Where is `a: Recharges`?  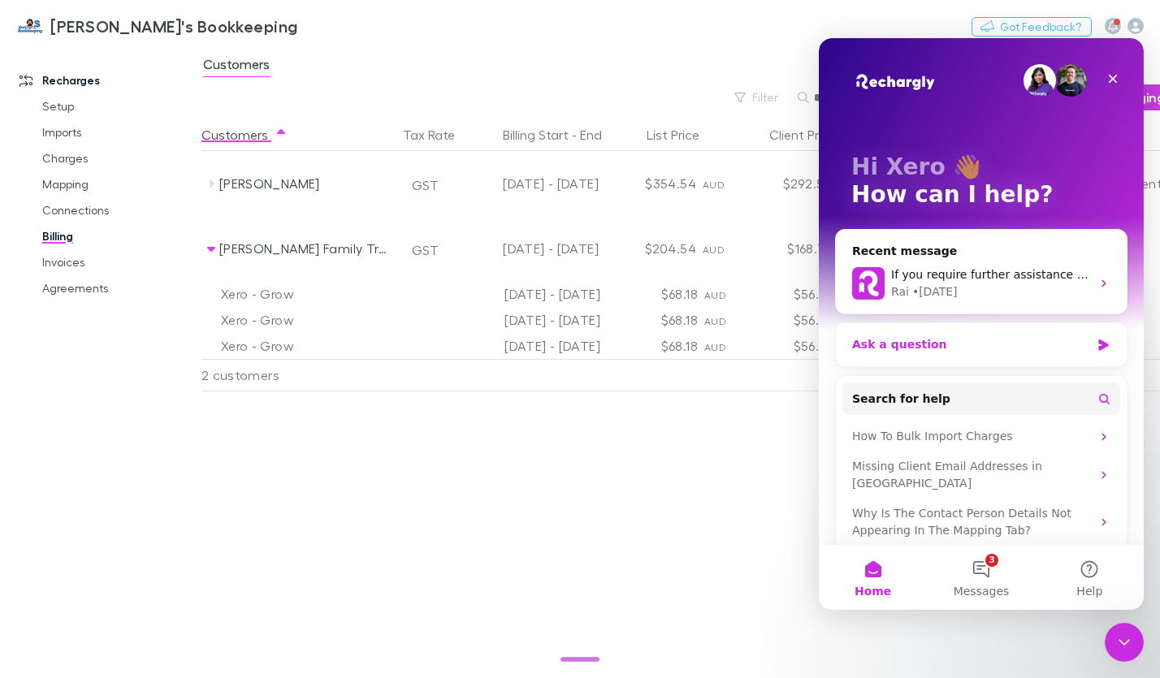
a: Recharges is located at coordinates (106, 80).